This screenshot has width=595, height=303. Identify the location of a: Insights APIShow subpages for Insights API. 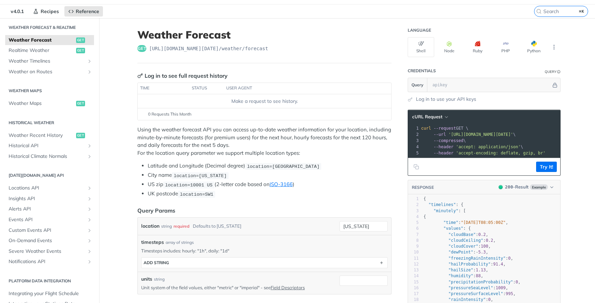
(50, 199).